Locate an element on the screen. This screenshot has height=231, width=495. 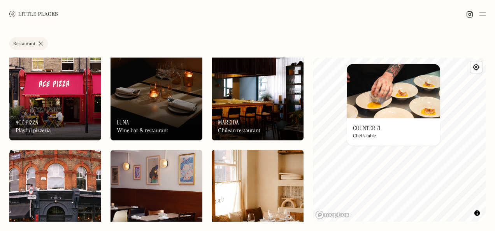
span: Find my location is located at coordinates (476, 67).